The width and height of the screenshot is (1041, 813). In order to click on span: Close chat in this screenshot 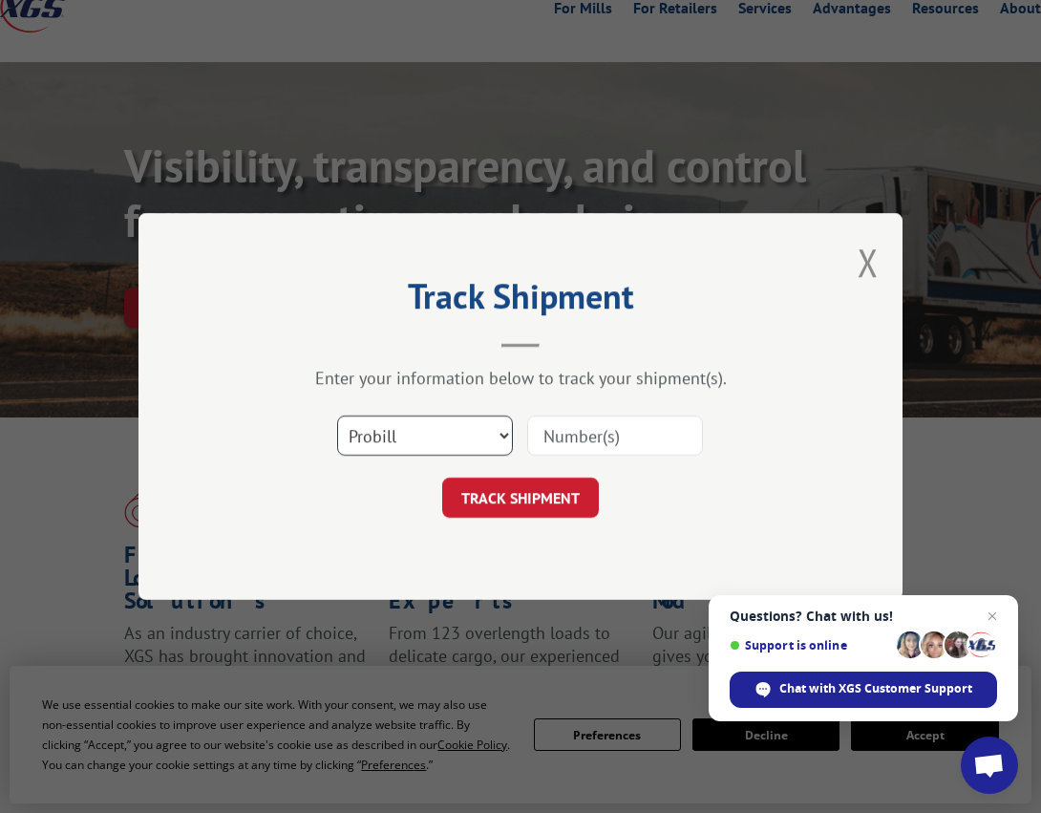, I will do `click(992, 616)`.